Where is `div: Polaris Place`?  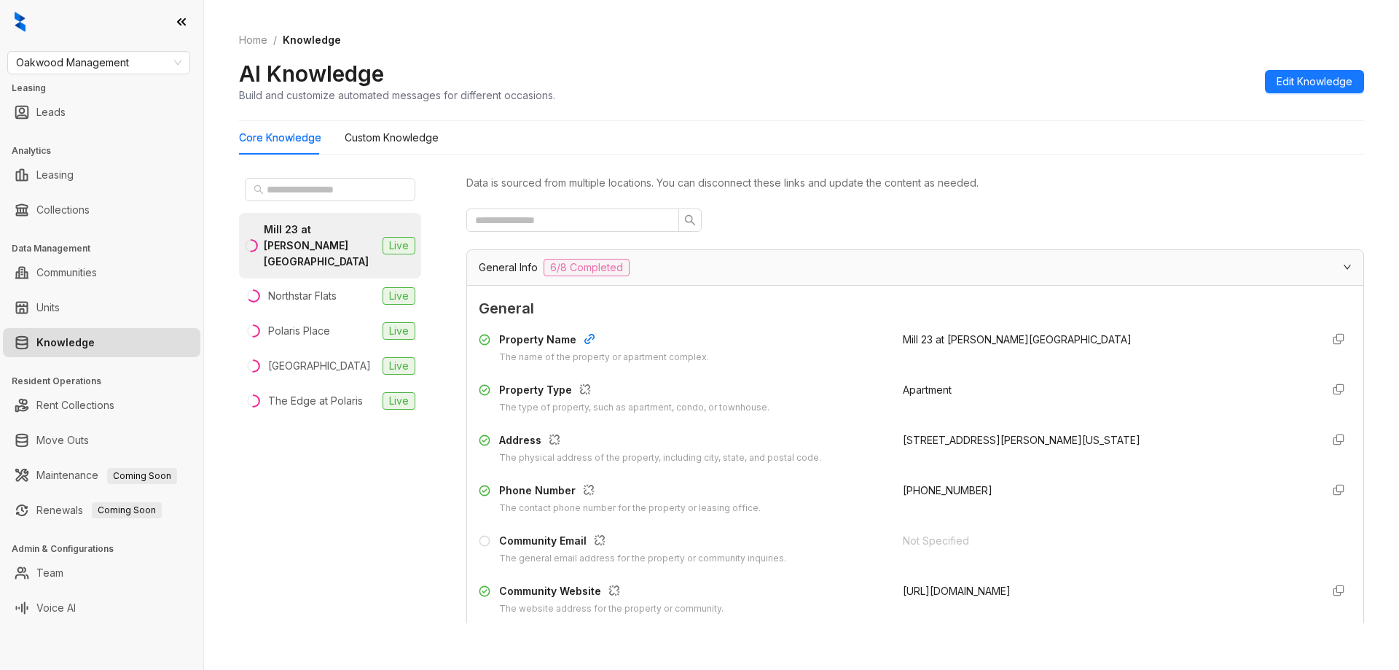
div: Polaris Place is located at coordinates (299, 331).